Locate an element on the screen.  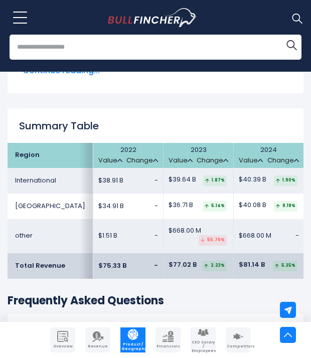
a: Company Revenue is located at coordinates (98, 340).